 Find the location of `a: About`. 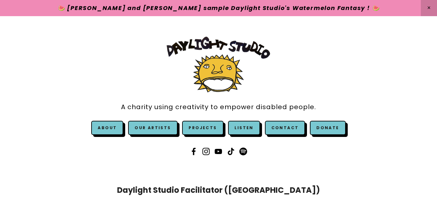

a: About is located at coordinates (107, 128).